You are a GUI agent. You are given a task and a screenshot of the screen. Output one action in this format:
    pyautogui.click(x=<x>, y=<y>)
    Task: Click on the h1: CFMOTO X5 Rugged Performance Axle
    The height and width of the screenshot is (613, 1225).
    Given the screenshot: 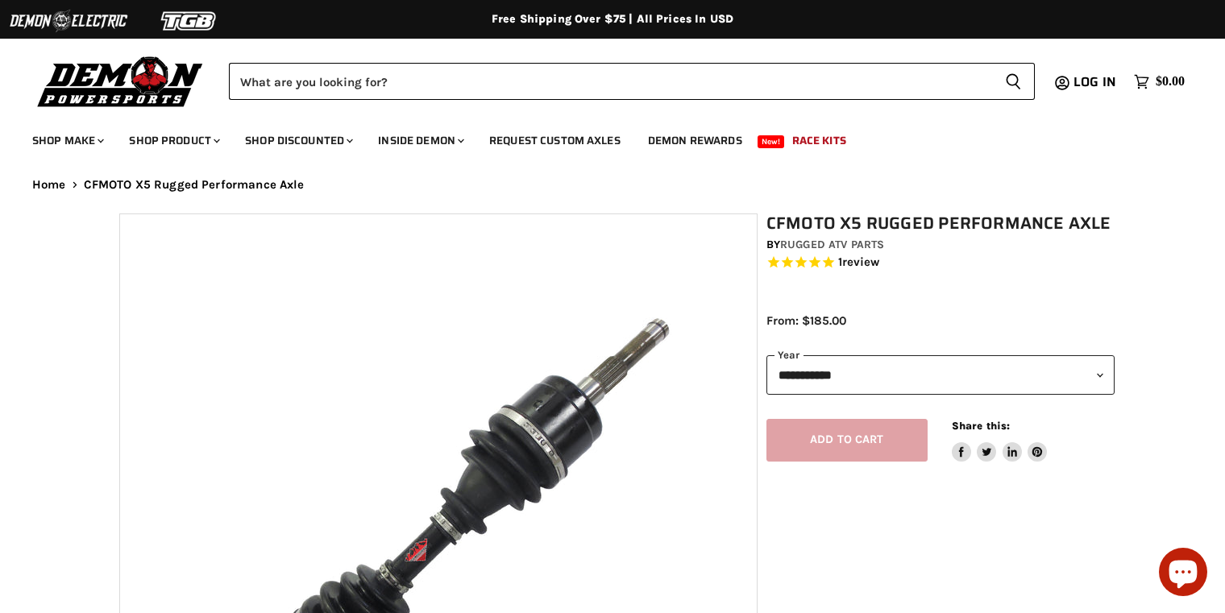 What is the action you would take?
    pyautogui.click(x=940, y=223)
    